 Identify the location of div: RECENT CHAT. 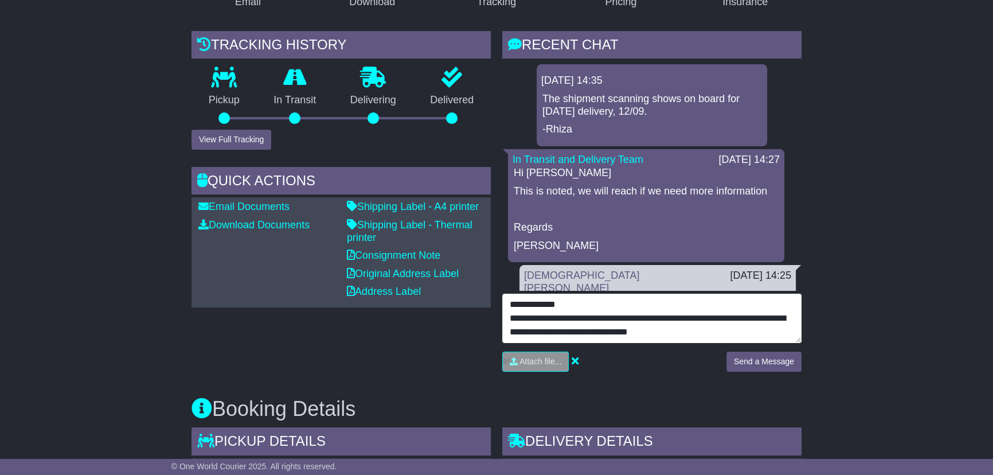
(652, 46).